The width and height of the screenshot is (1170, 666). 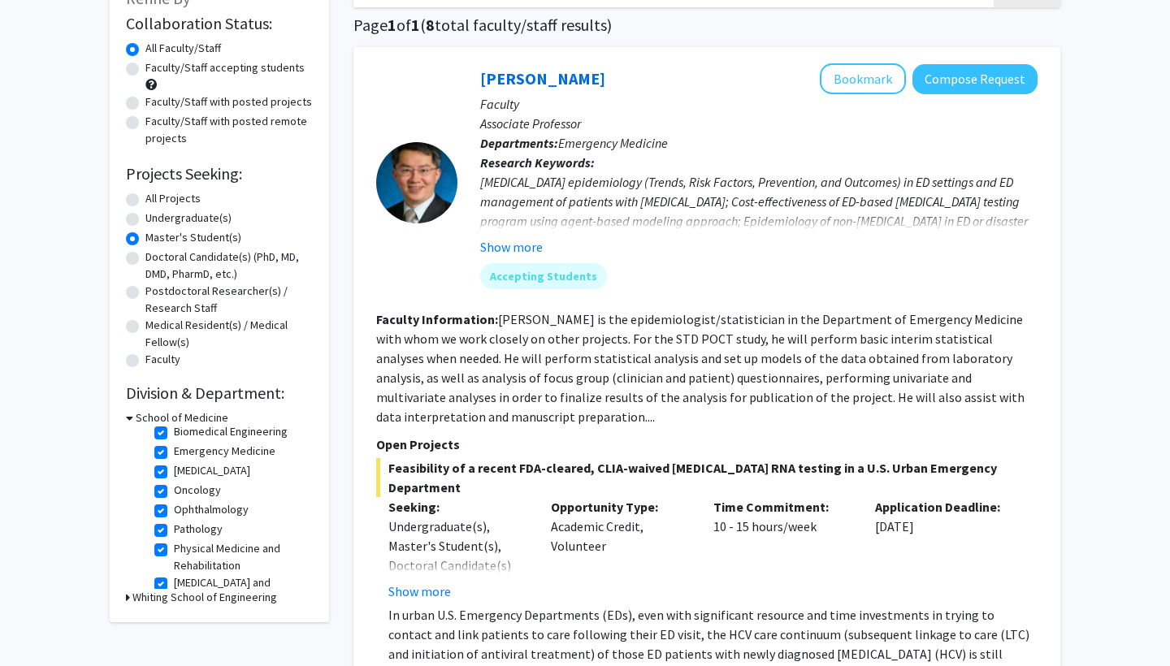 I want to click on mat-chip: Accepting Students, so click(x=543, y=276).